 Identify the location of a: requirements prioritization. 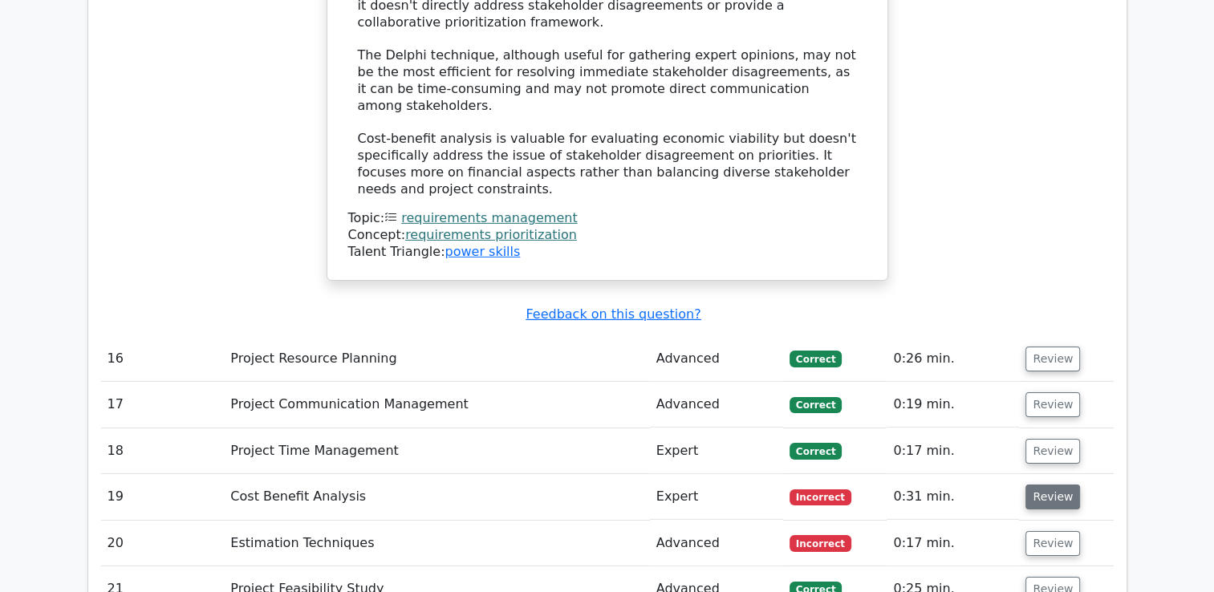
(491, 234).